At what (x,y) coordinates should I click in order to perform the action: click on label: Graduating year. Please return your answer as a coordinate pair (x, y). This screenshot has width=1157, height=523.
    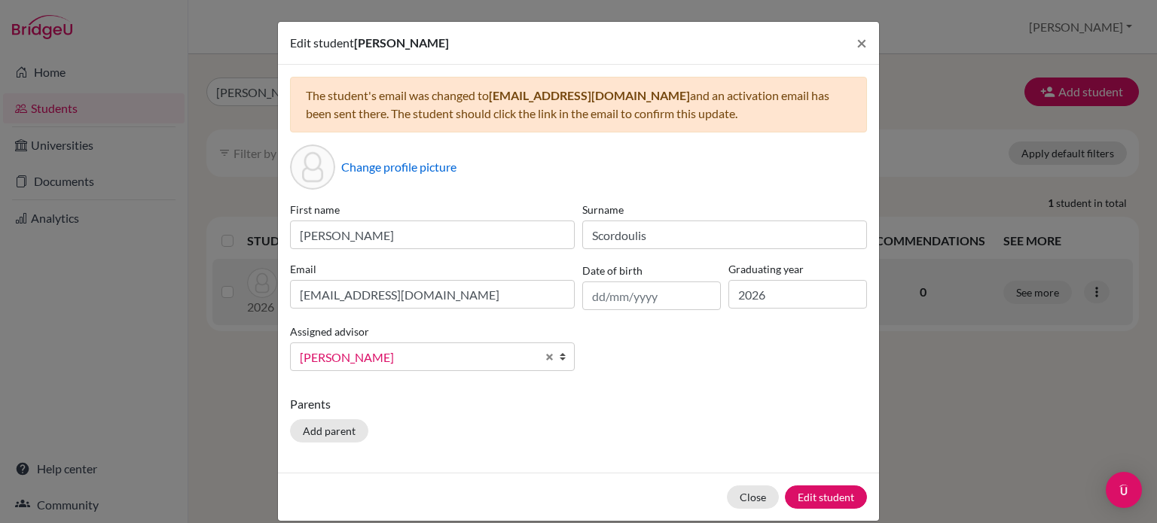
    Looking at the image, I should click on (798, 269).